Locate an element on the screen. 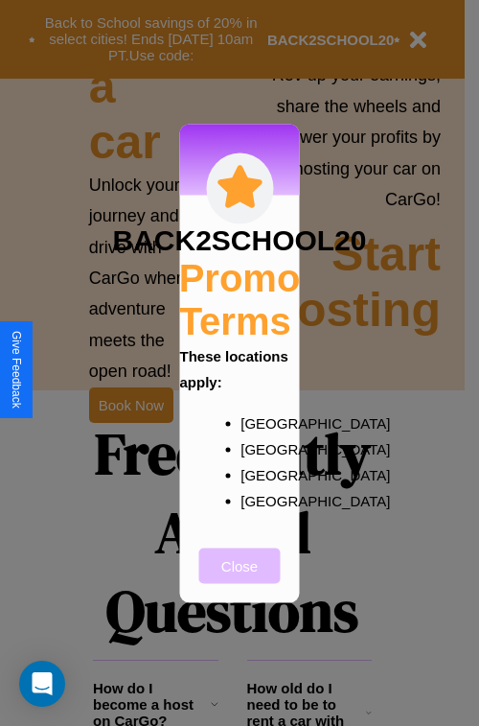  button: Close is located at coordinates (240, 565).